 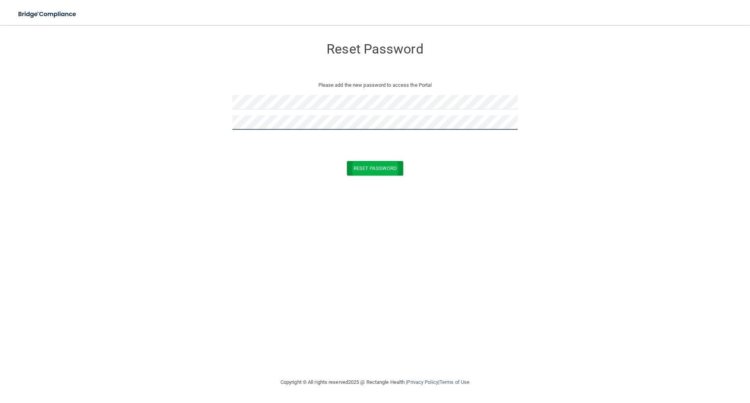 What do you see at coordinates (375, 168) in the screenshot?
I see `button: Reset Password` at bounding box center [375, 168].